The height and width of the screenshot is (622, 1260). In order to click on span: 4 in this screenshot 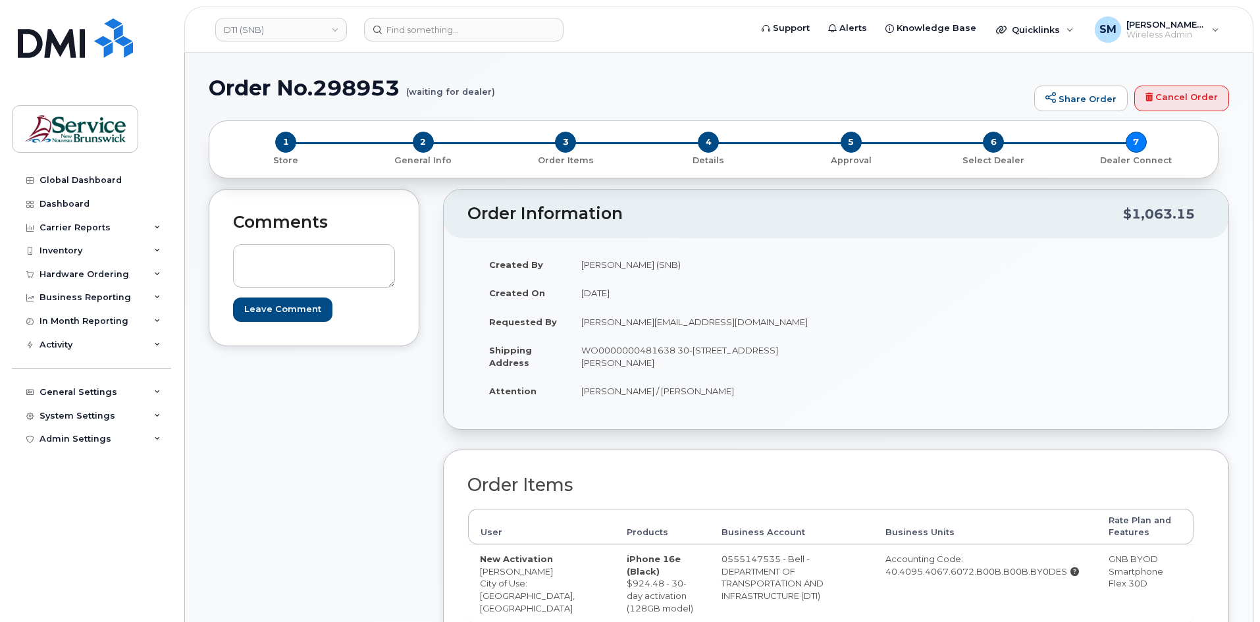, I will do `click(708, 142)`.